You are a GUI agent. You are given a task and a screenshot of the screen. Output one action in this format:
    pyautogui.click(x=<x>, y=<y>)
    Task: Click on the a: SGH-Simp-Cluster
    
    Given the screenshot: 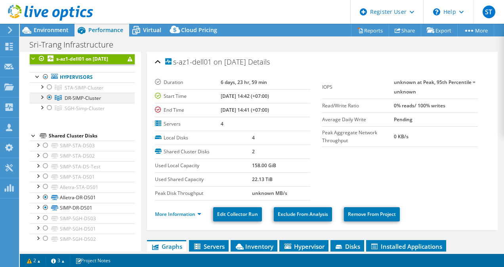 What is the action you would take?
    pyautogui.click(x=82, y=108)
    